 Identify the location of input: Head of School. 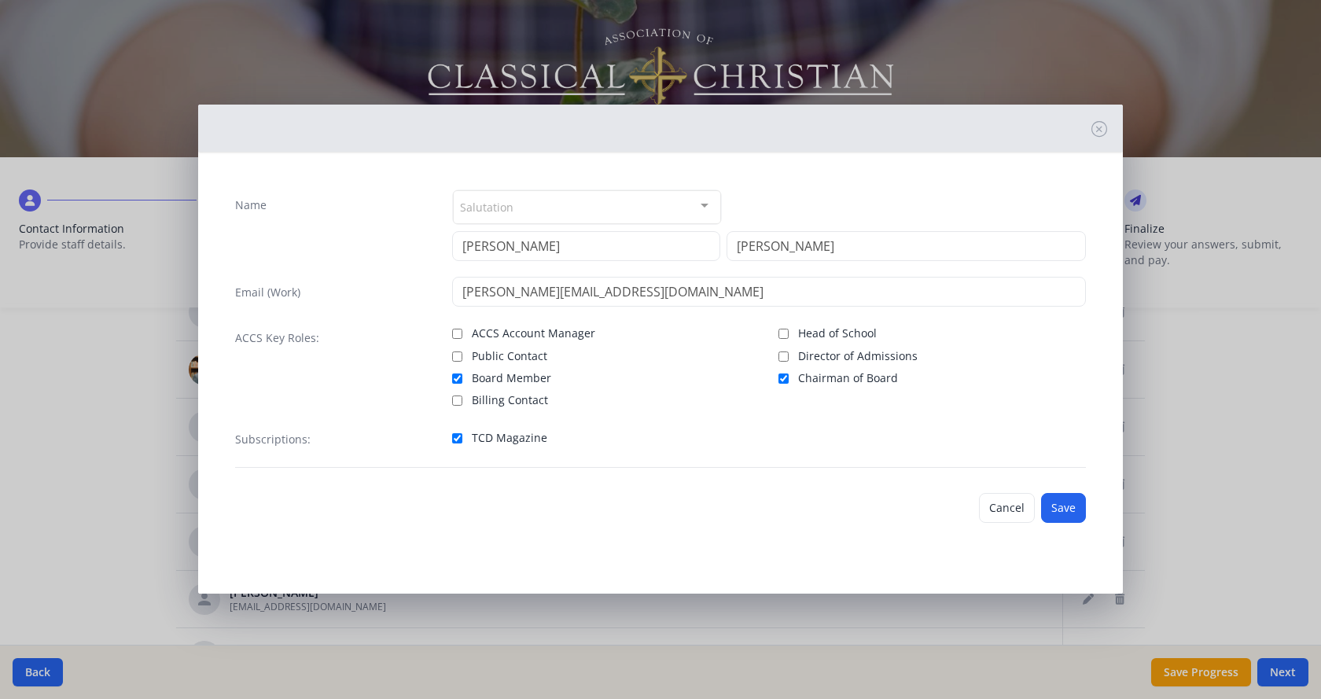
(783, 333).